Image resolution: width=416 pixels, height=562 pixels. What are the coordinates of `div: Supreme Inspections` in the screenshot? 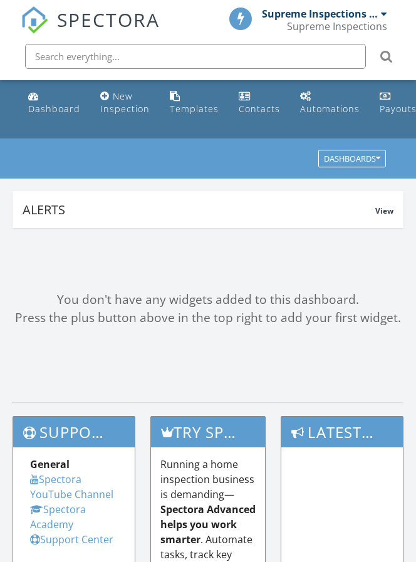 It's located at (337, 26).